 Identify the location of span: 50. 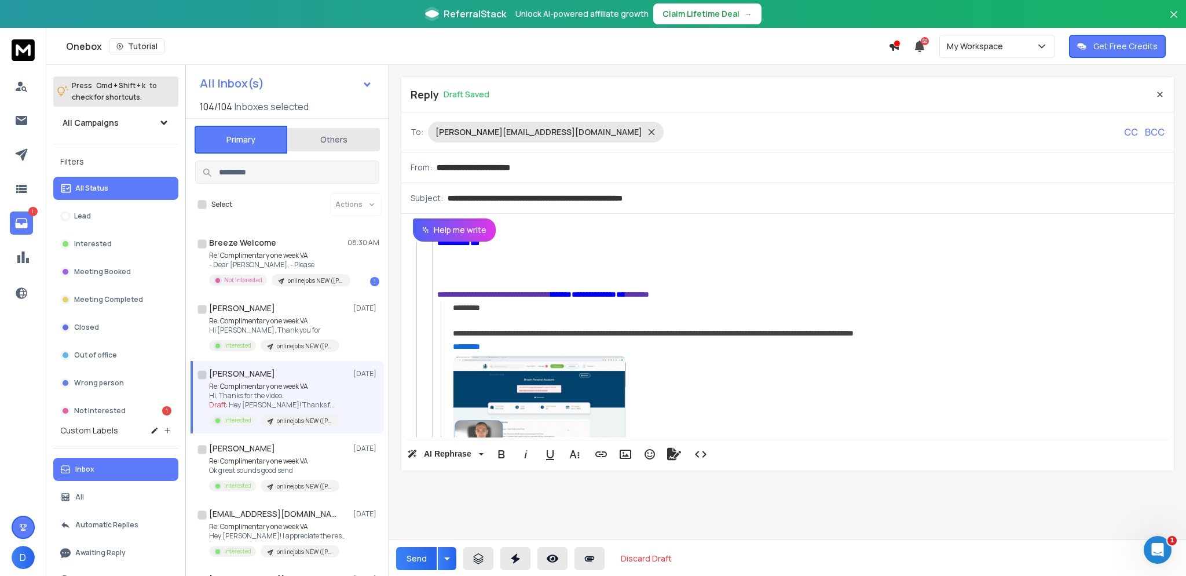
(925, 41).